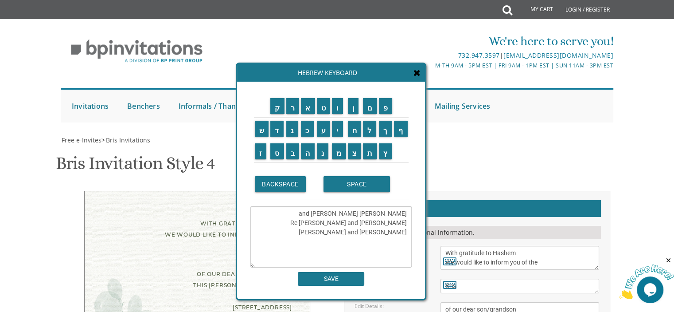  Describe the element at coordinates (323, 151) in the screenshot. I see `input: נ` at that location.